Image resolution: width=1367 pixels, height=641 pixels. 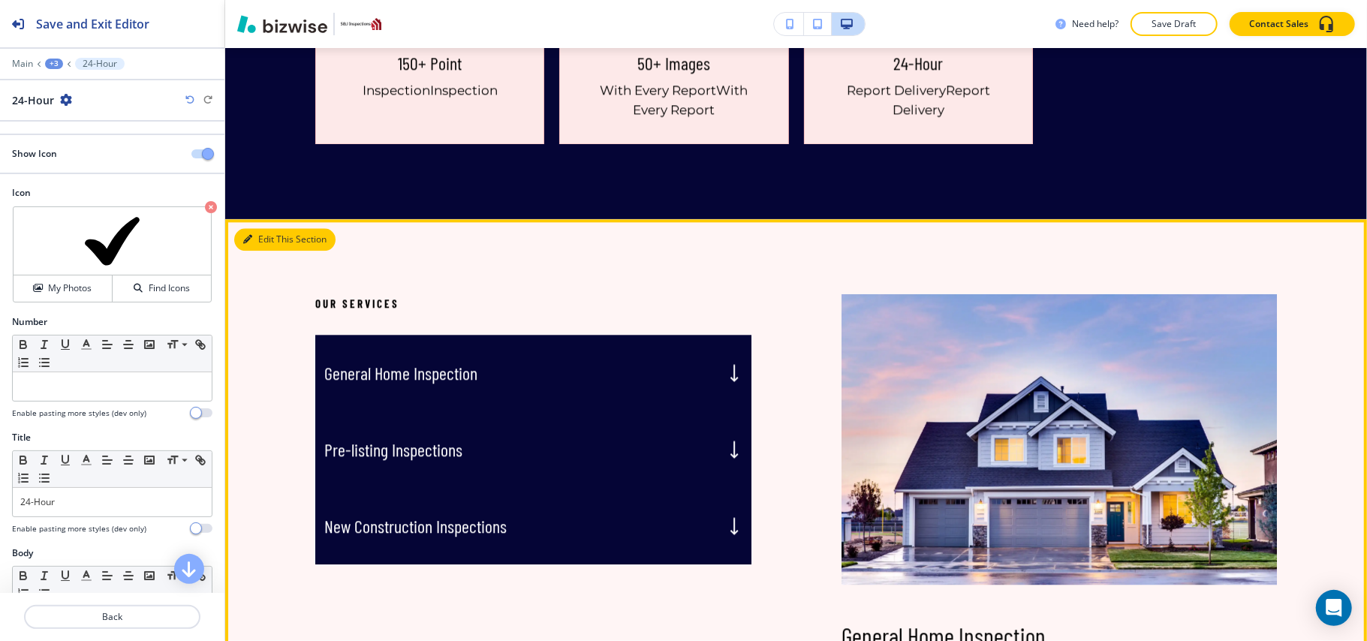 What do you see at coordinates (112, 617) in the screenshot?
I see `p: Back` at bounding box center [112, 617].